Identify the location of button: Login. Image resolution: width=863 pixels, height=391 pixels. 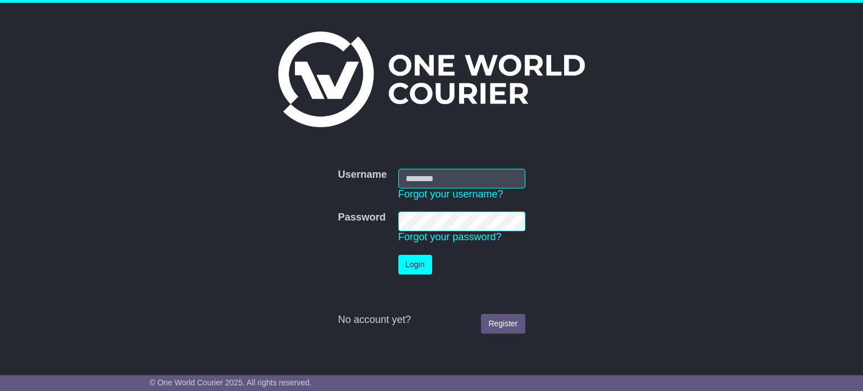
(415, 264).